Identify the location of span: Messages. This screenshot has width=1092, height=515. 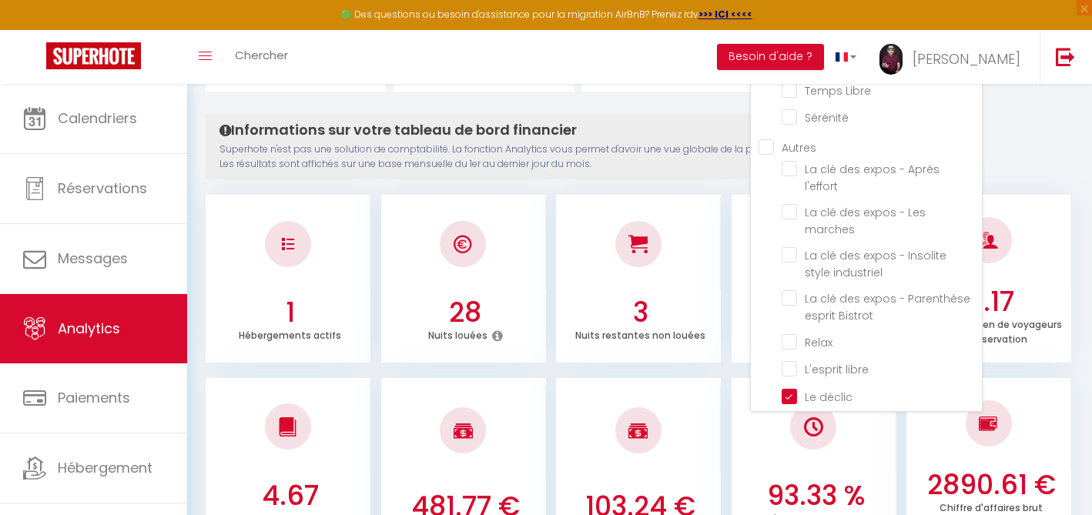
(92, 258).